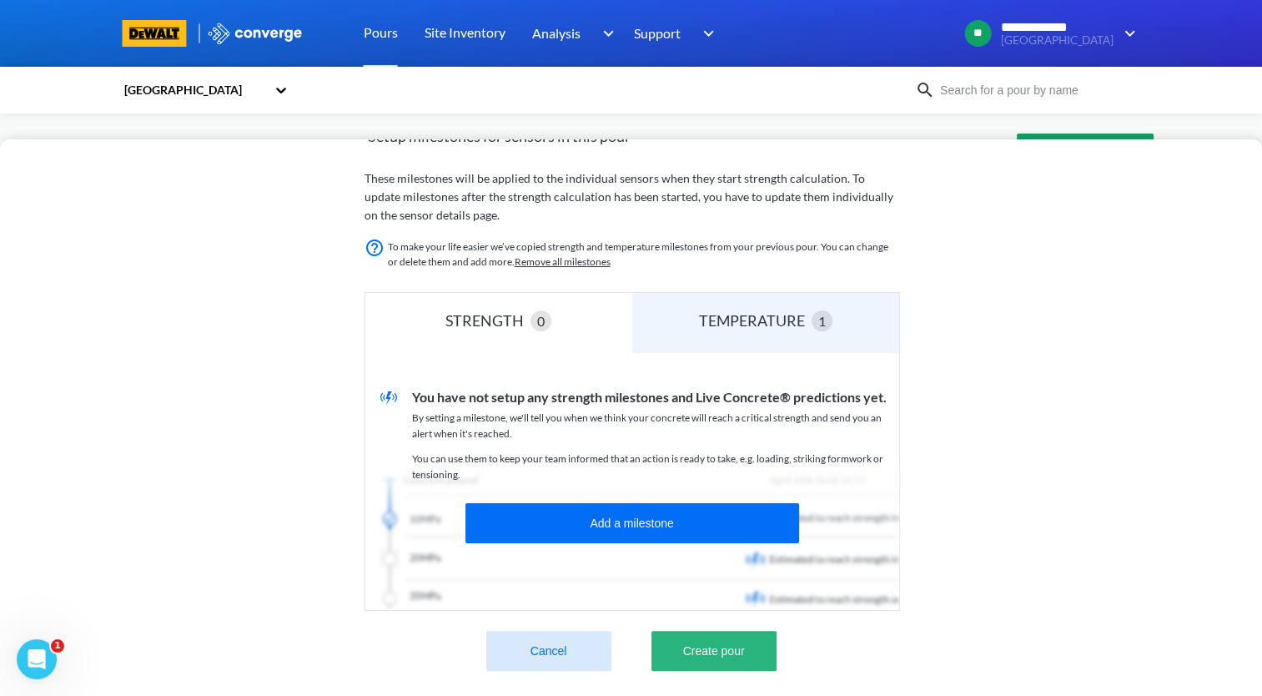 The height and width of the screenshot is (696, 1262). Describe the element at coordinates (656, 466) in the screenshot. I see `p: You can use them to keep your team informed that an action is ready to take, e.g. loading, striki...` at that location.